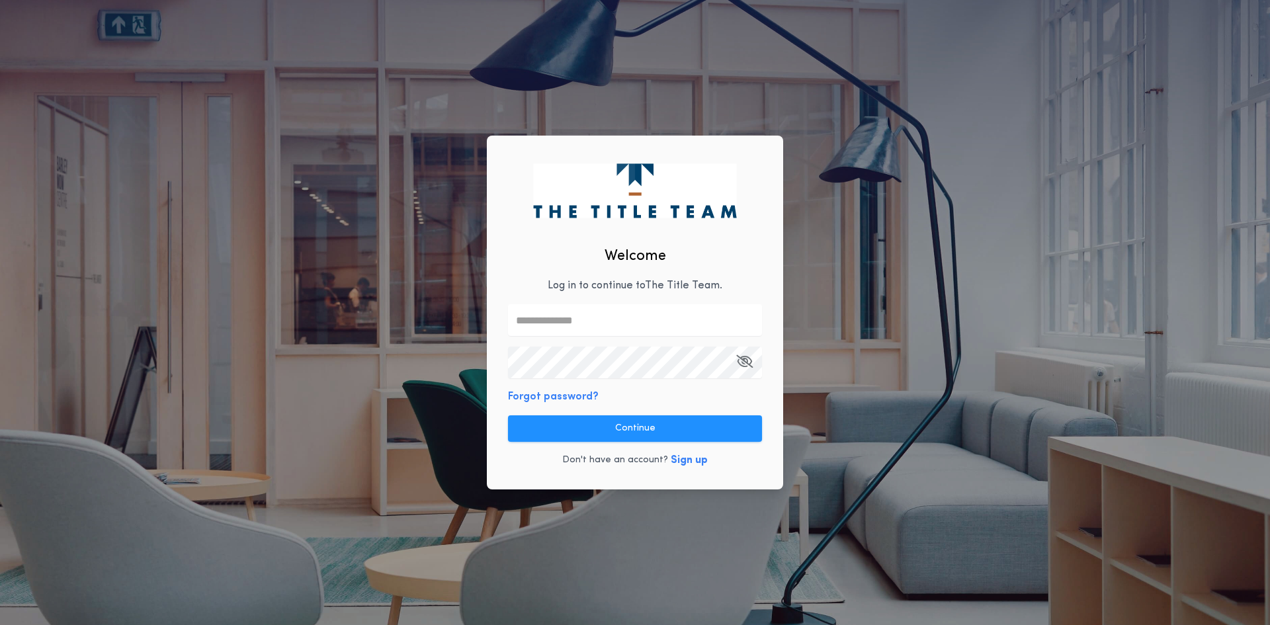 This screenshot has height=625, width=1270. What do you see at coordinates (615, 460) in the screenshot?
I see `p: Don't have an account?` at bounding box center [615, 460].